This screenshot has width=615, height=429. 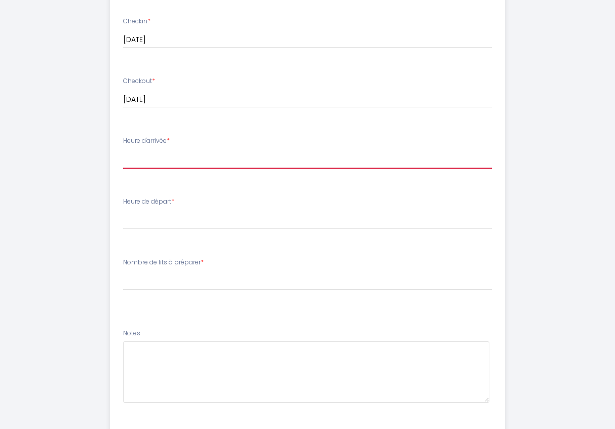 What do you see at coordinates (139, 81) in the screenshot?
I see `label: Checkout` at bounding box center [139, 81].